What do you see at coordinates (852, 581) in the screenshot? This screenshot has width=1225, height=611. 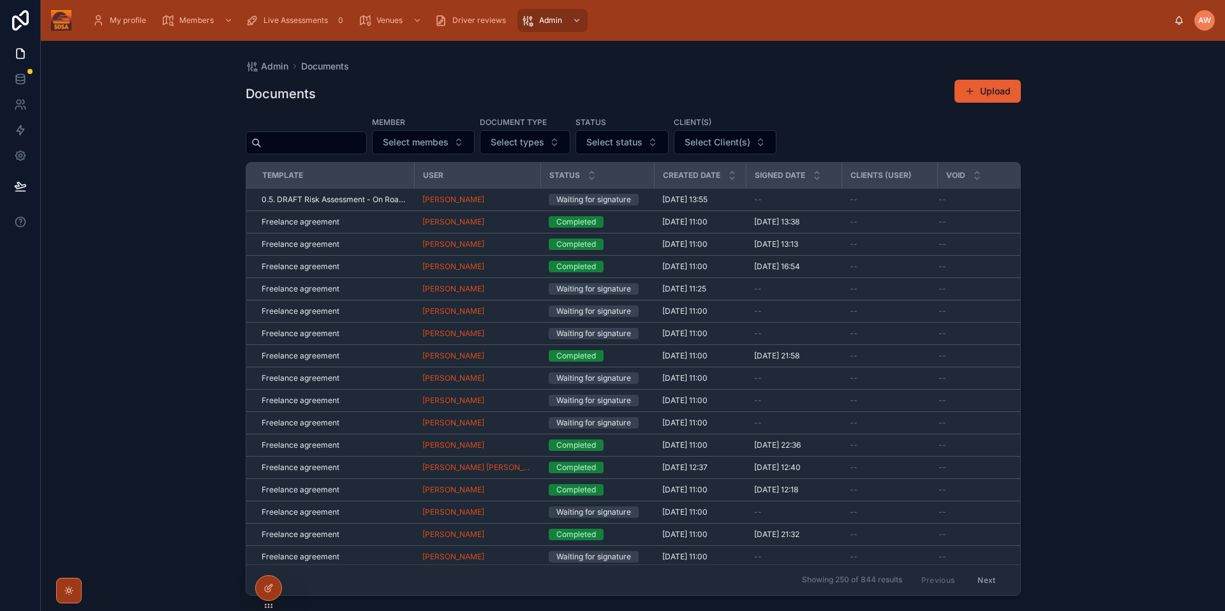 I see `span: Showing 250 of 844 results` at bounding box center [852, 581].